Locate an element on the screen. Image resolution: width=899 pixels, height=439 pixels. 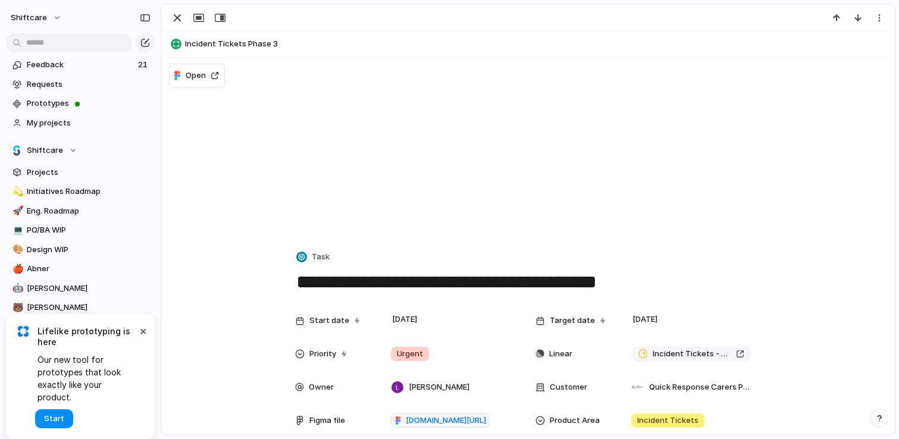
span: PO/BA WIP is located at coordinates (89, 230).